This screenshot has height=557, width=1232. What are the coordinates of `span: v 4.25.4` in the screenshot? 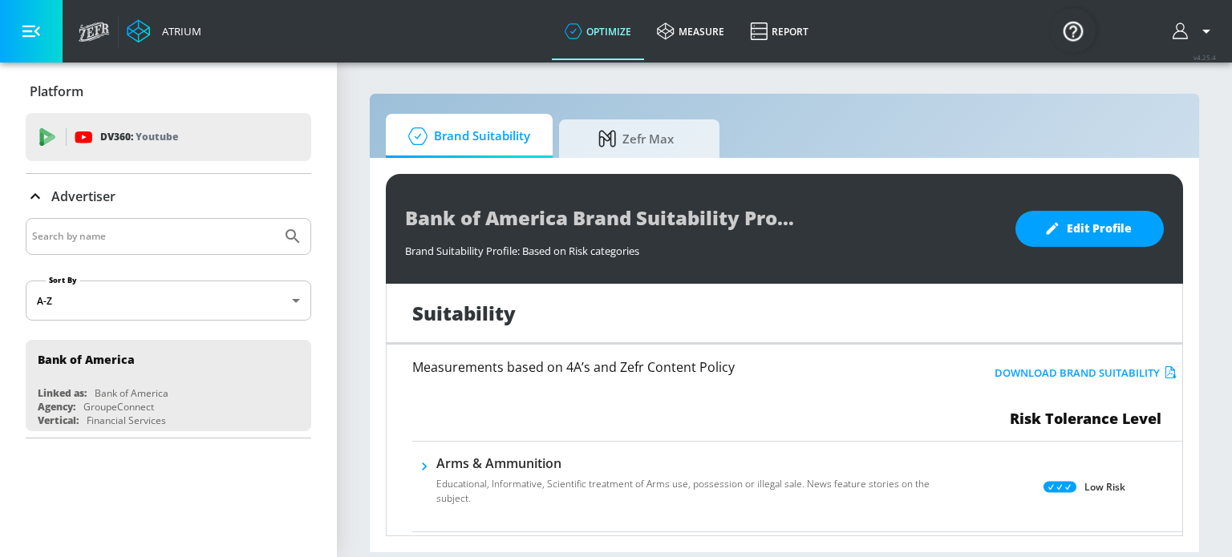 It's located at (1204, 57).